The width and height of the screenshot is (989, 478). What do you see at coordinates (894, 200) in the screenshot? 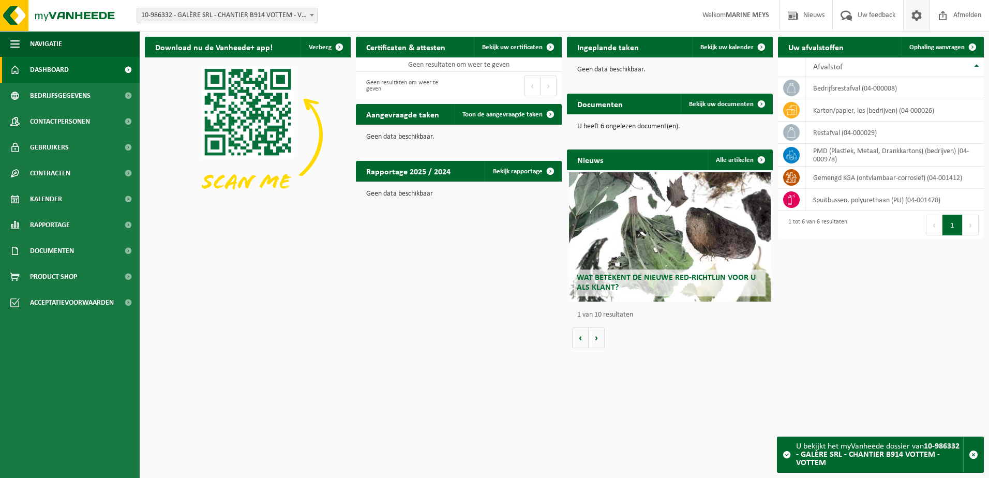
I see `td: spuitbussen, polyurethaan (PU) (04-001470)` at bounding box center [894, 200].